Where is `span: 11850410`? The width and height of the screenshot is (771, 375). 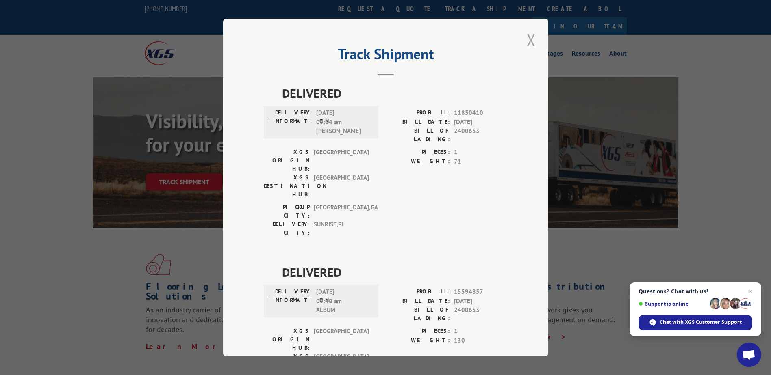 span: 11850410 is located at coordinates (481, 113).